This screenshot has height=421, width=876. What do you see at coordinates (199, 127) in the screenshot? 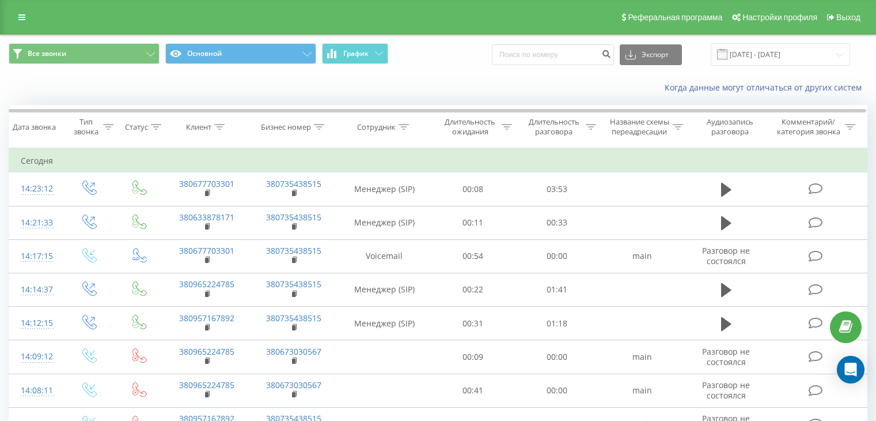
I see `div: Клиент` at bounding box center [199, 127].